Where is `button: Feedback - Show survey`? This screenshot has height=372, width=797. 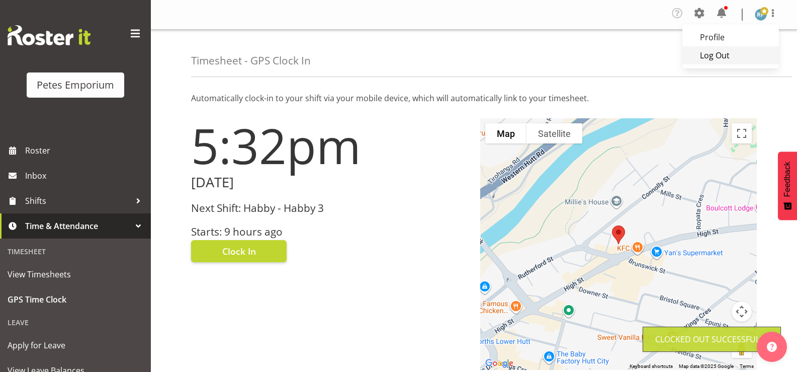
button: Feedback - Show survey is located at coordinates (787, 186).